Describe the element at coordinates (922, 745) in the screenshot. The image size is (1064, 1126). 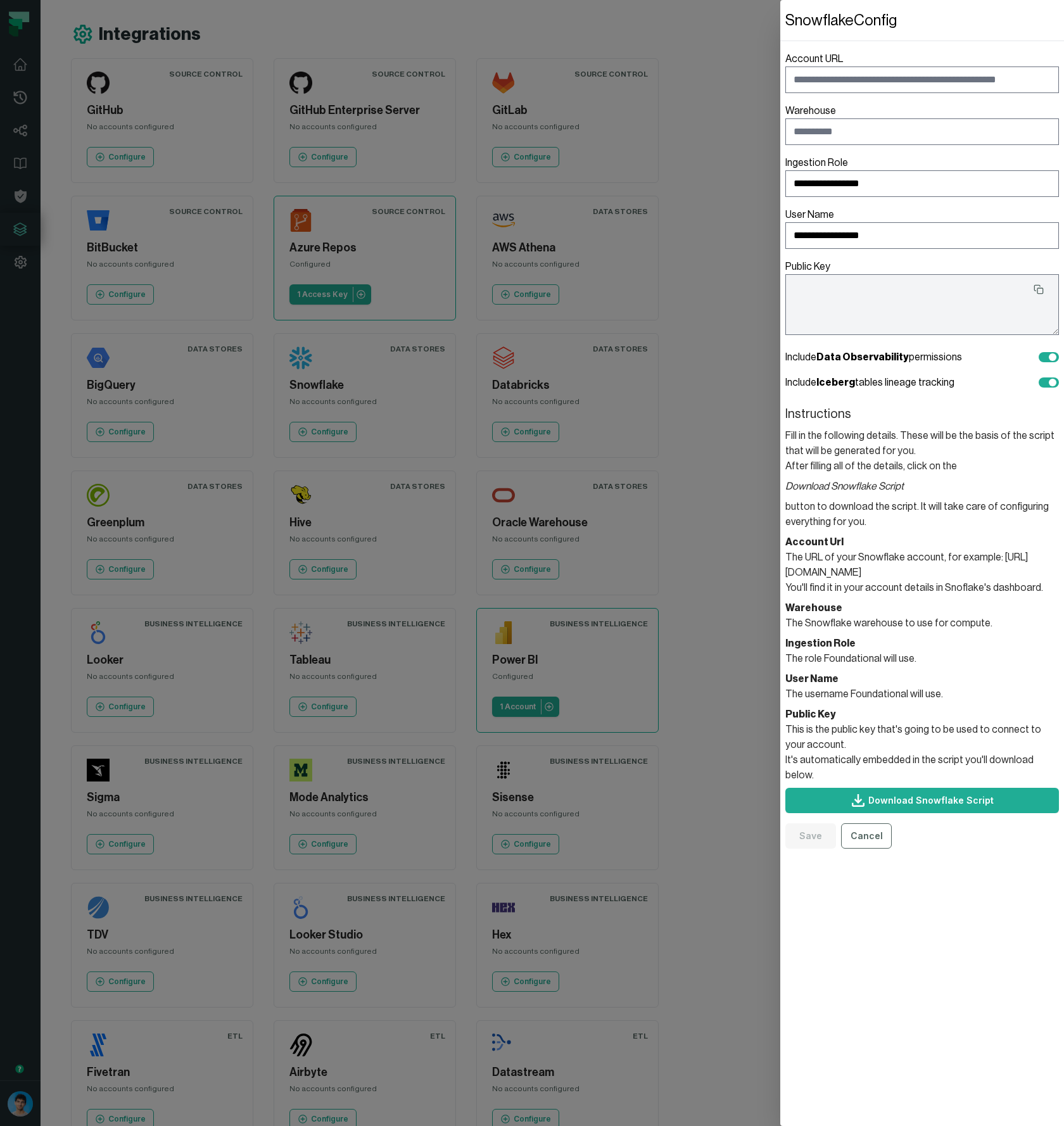
I see `section: This is the public key that's going to be used to connect to your account. It's automatically emb...` at that location.